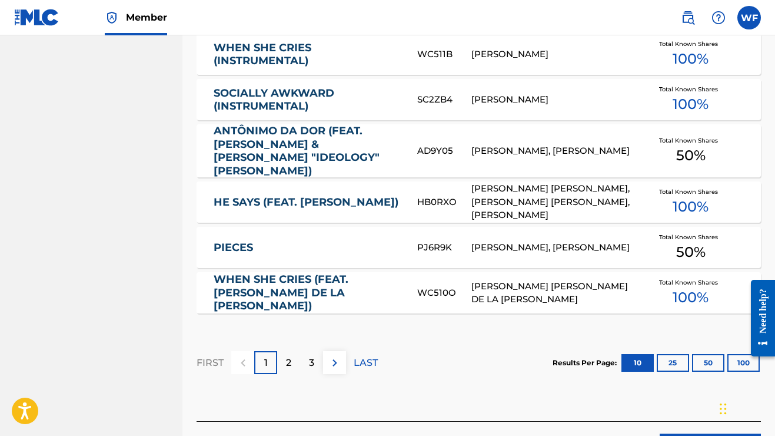 The height and width of the screenshot is (436, 775). Describe the element at coordinates (266, 363) in the screenshot. I see `p: 1` at that location.